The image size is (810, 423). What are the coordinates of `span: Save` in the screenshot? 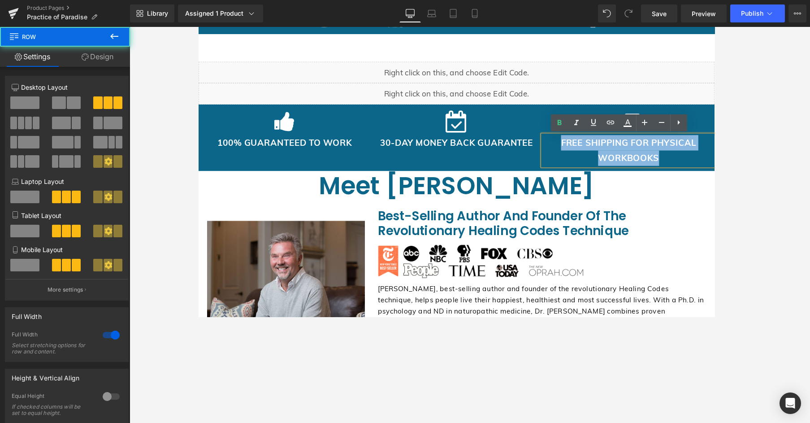 It's located at (659, 13).